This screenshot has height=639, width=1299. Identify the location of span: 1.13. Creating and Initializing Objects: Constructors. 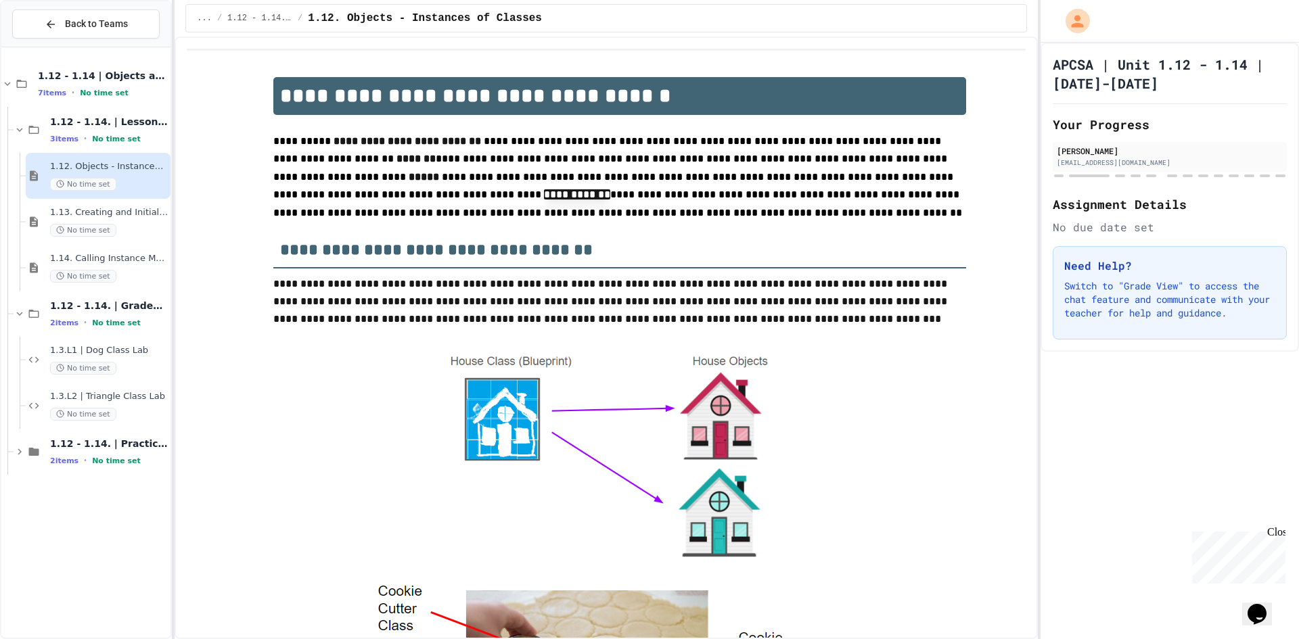
(109, 212).